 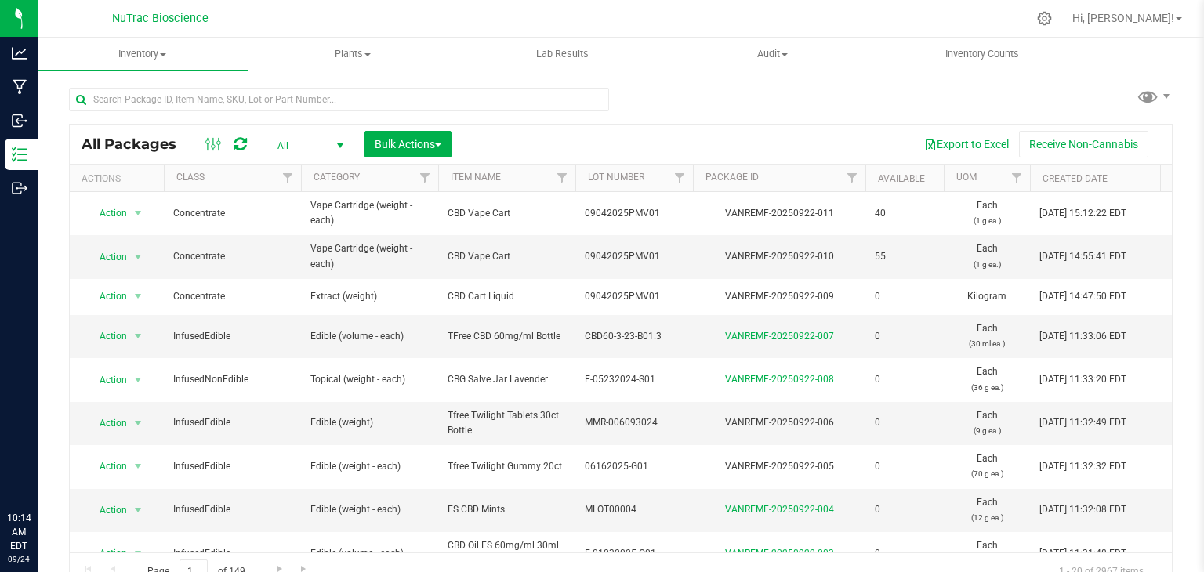 I want to click on span: Bulk Actions, so click(x=407, y=144).